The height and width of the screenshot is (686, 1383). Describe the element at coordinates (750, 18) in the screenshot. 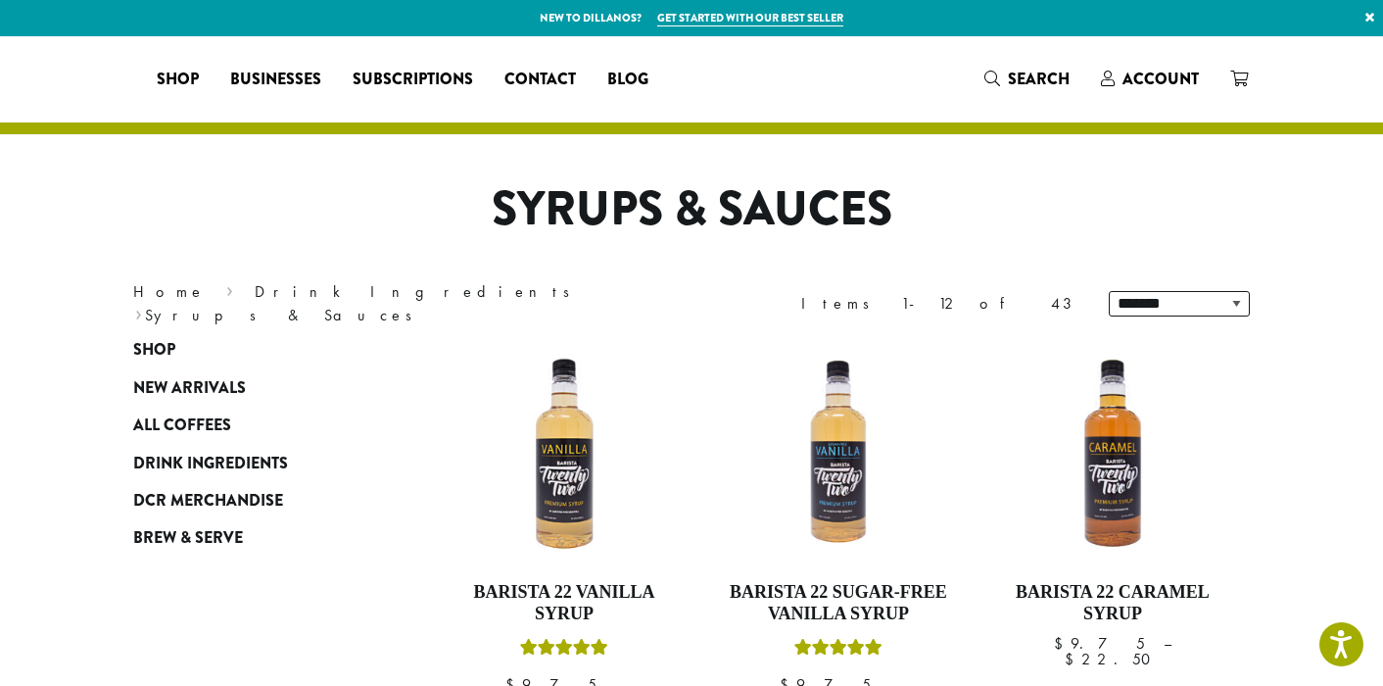

I see `a: Get started with our best seller` at that location.